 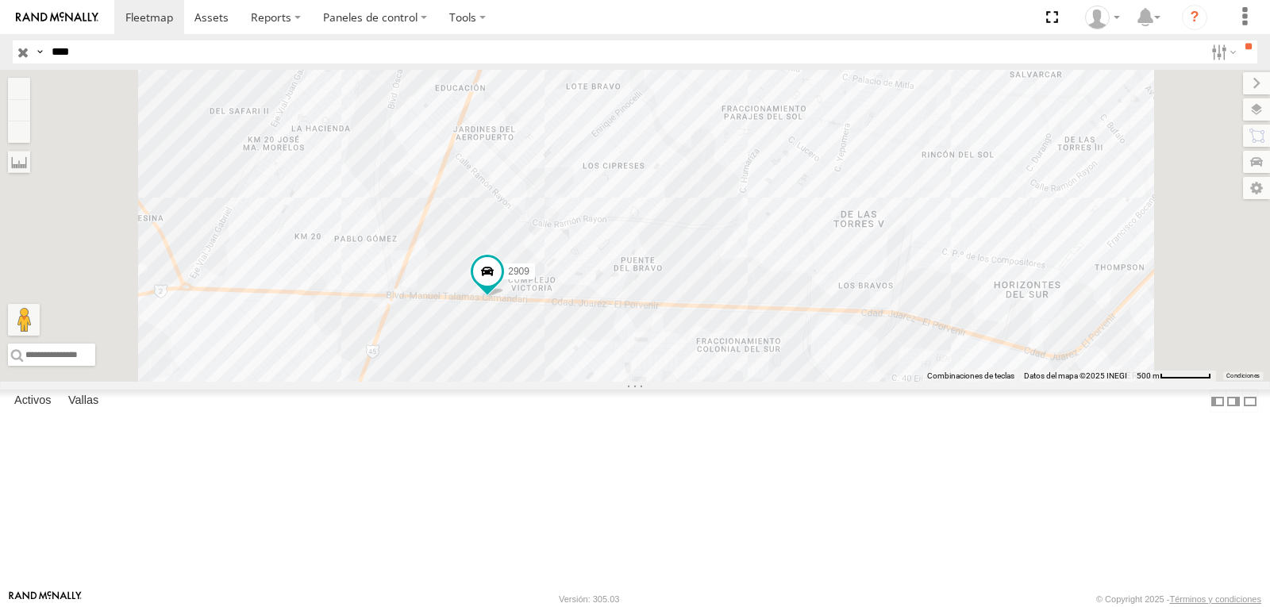 I want to click on label: Configuración del mapa, so click(x=1256, y=188).